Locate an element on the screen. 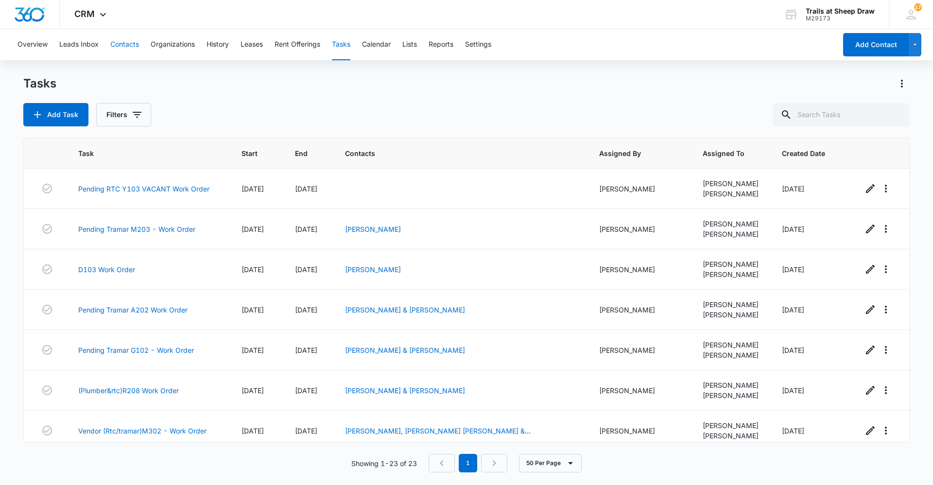 This screenshot has width=933, height=485. button: Organizations is located at coordinates (173, 45).